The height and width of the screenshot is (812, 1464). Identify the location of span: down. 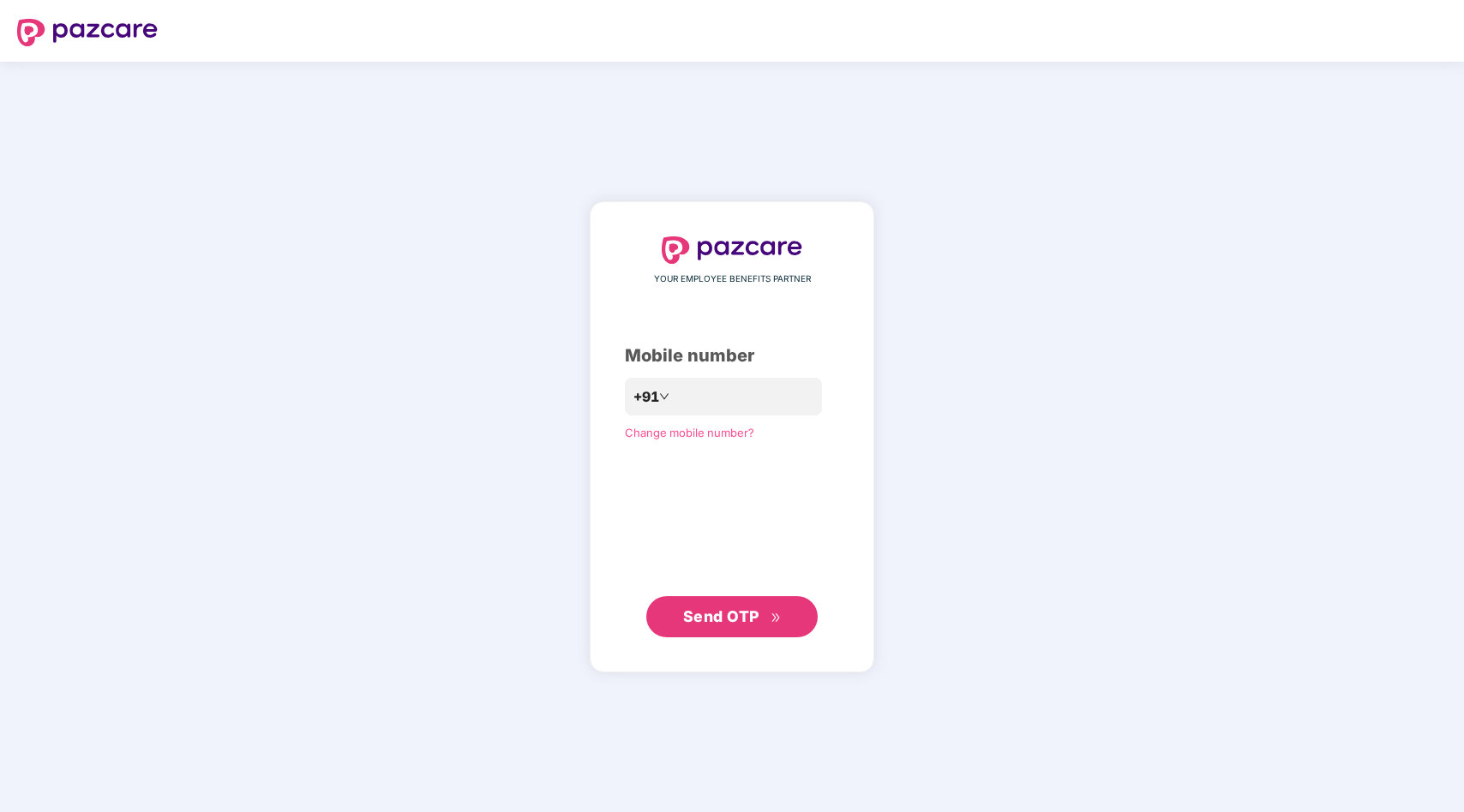
(665, 397).